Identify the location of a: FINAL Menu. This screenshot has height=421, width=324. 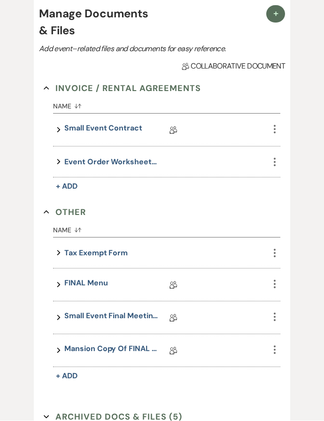
(86, 285).